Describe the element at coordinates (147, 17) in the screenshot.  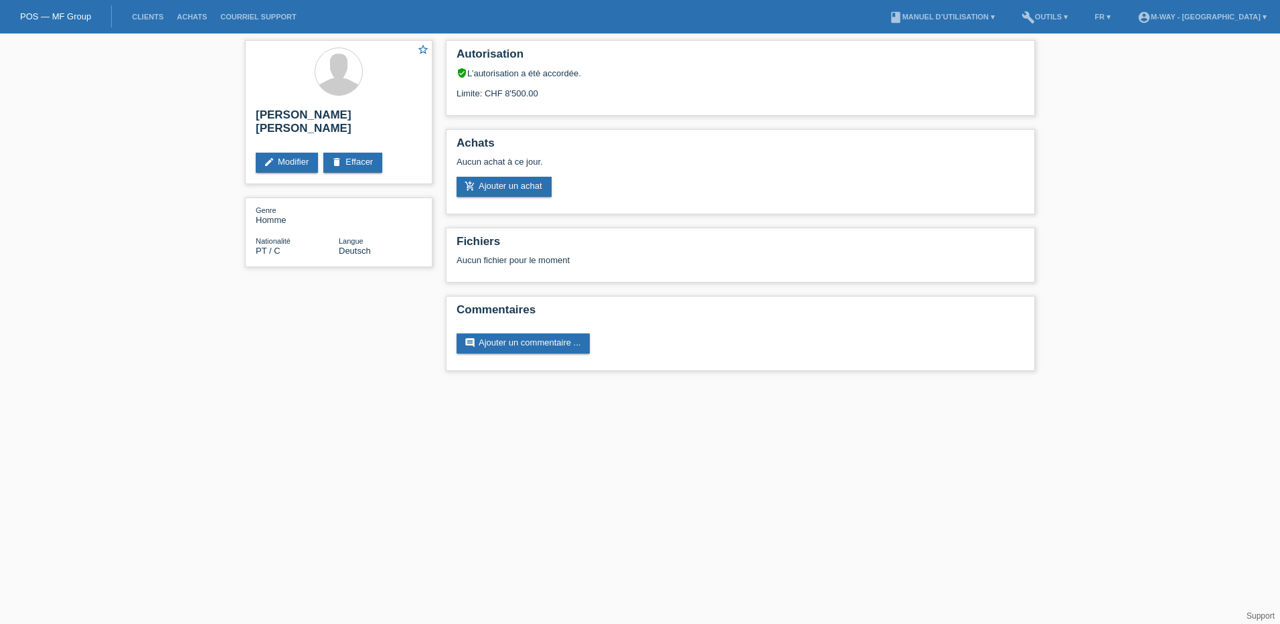
I see `a: Clients` at that location.